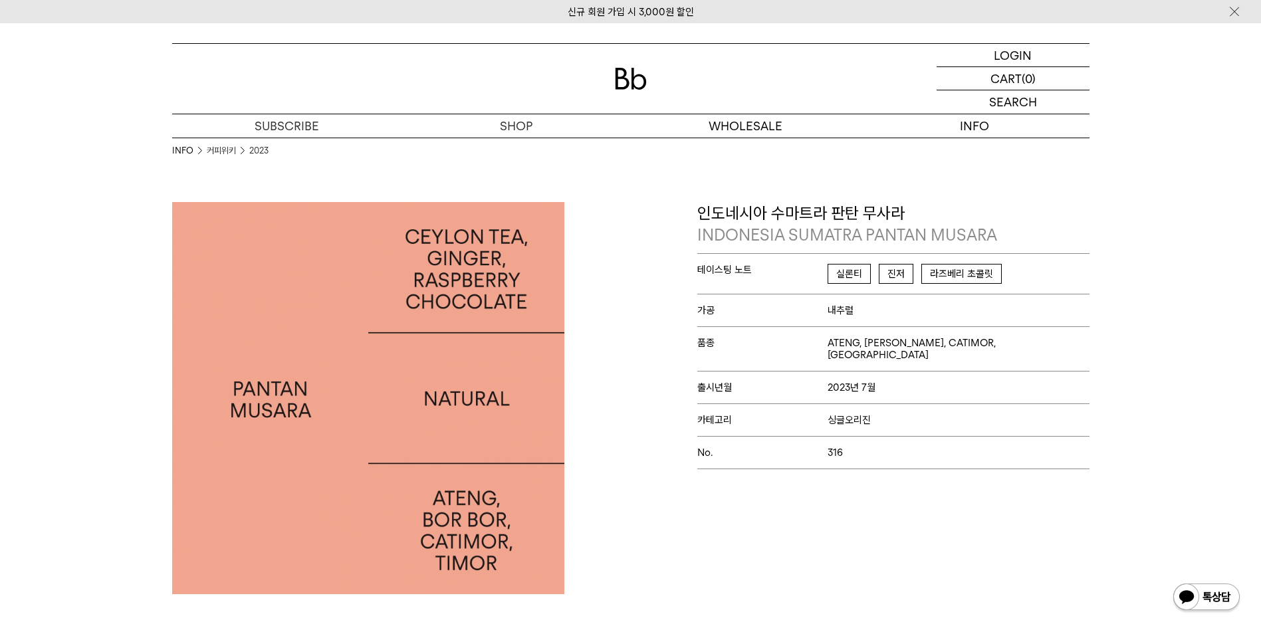 The image size is (1261, 634). Describe the element at coordinates (849, 420) in the screenshot. I see `span: 싱글오리진` at that location.